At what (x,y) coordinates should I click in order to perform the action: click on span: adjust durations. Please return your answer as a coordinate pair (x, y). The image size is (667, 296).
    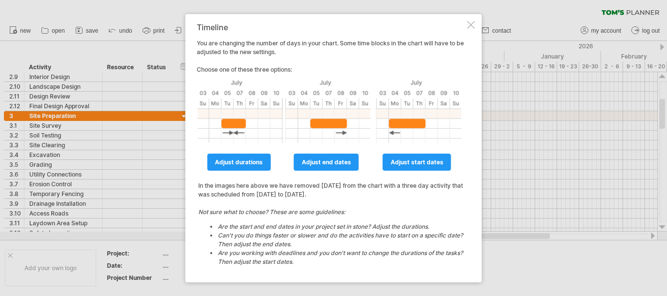
    Looking at the image, I should click on (239, 162).